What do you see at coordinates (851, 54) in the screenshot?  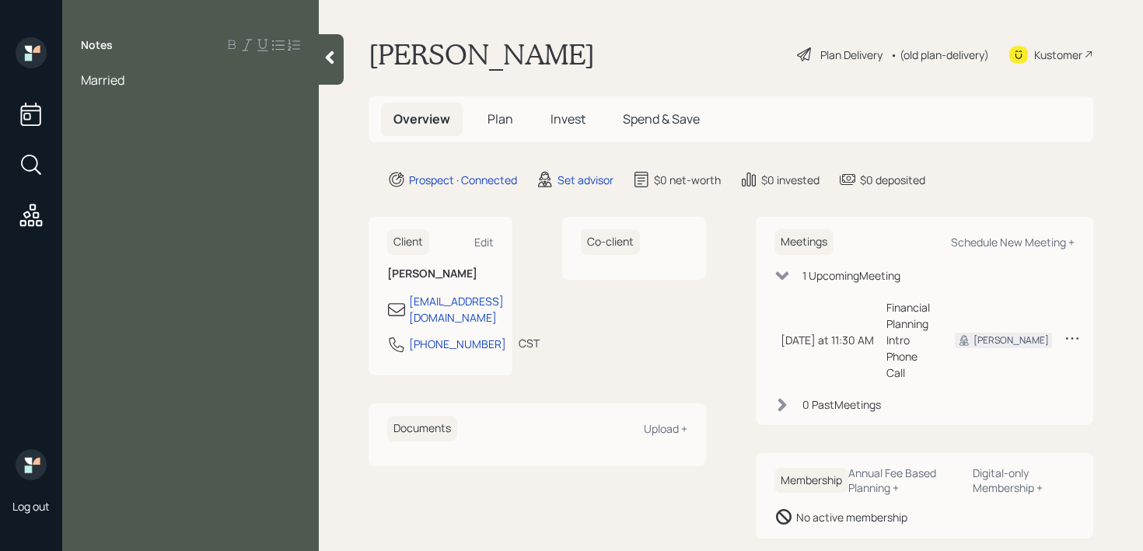 I see `div: Plan Delivery` at bounding box center [851, 54].